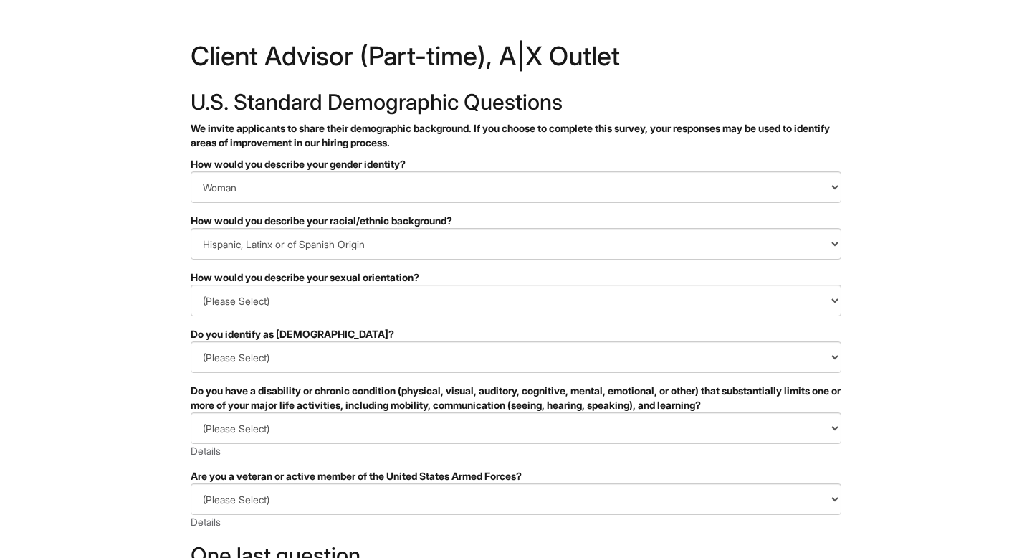  Describe the element at coordinates (516, 59) in the screenshot. I see `h1: Client Advisor (Part-time), A|X Outlet` at that location.